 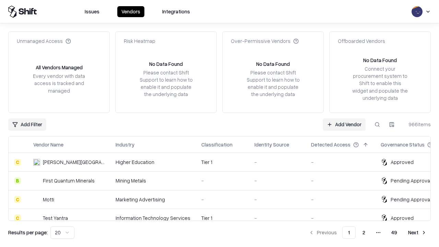 What do you see at coordinates (27, 125) in the screenshot?
I see `button: Add Filter` at bounding box center [27, 125].